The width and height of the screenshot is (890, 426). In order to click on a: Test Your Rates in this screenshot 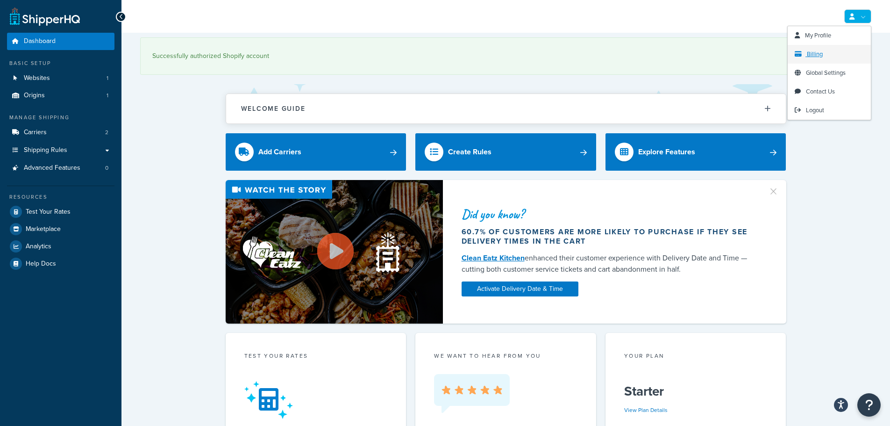, I will do `click(61, 212)`.